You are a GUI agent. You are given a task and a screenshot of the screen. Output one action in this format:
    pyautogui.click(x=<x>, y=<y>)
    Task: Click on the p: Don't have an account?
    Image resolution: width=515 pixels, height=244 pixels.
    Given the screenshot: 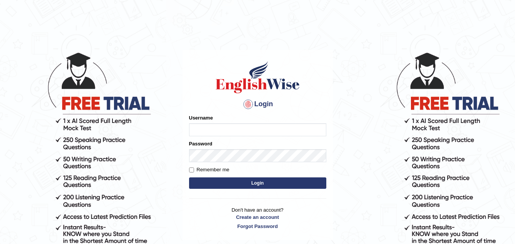 What is the action you would take?
    pyautogui.click(x=258, y=218)
    